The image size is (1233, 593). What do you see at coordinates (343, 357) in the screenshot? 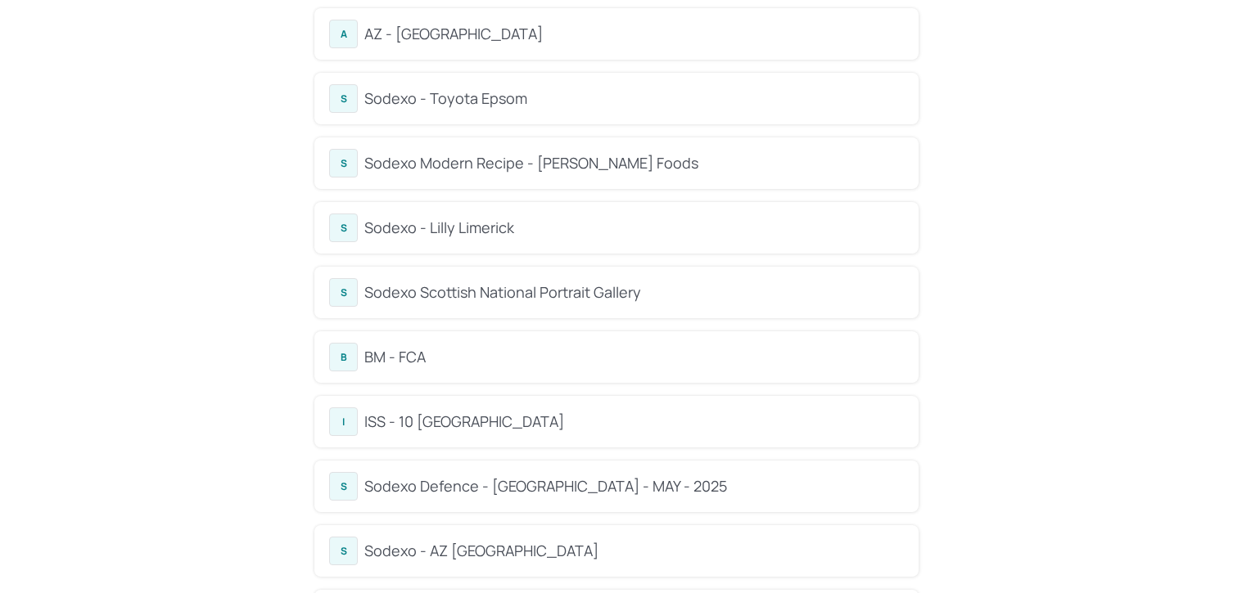
I see `div: B` at bounding box center [343, 357].